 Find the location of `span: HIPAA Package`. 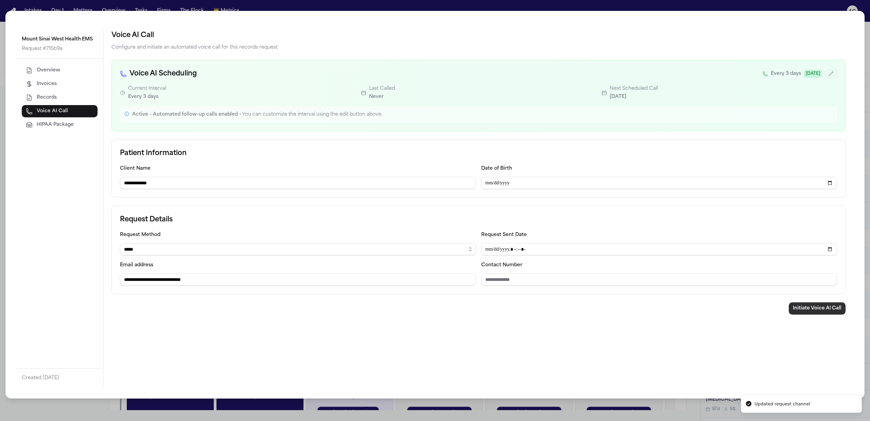

span: HIPAA Package is located at coordinates (55, 125).